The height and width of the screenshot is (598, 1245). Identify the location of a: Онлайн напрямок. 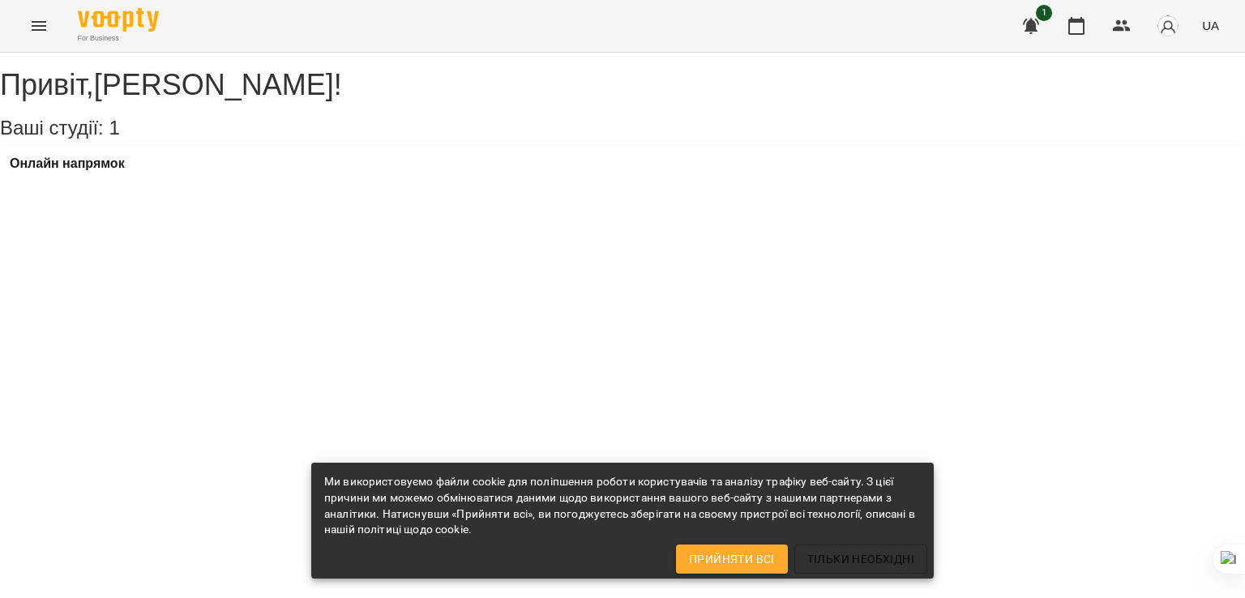
(67, 164).